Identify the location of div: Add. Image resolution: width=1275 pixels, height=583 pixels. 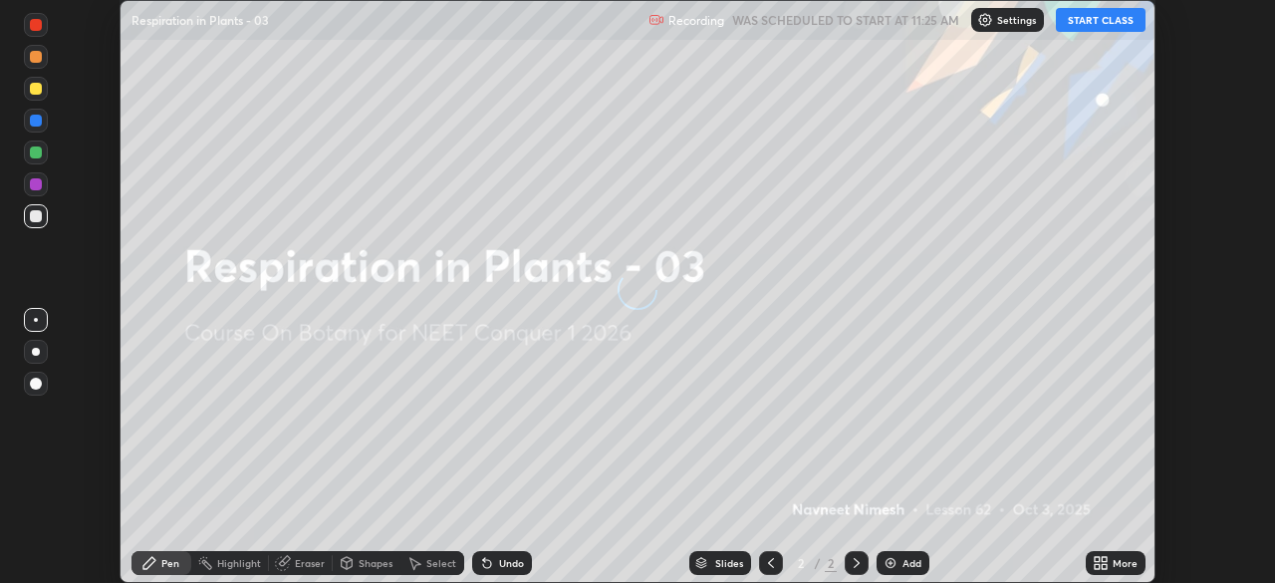
(912, 563).